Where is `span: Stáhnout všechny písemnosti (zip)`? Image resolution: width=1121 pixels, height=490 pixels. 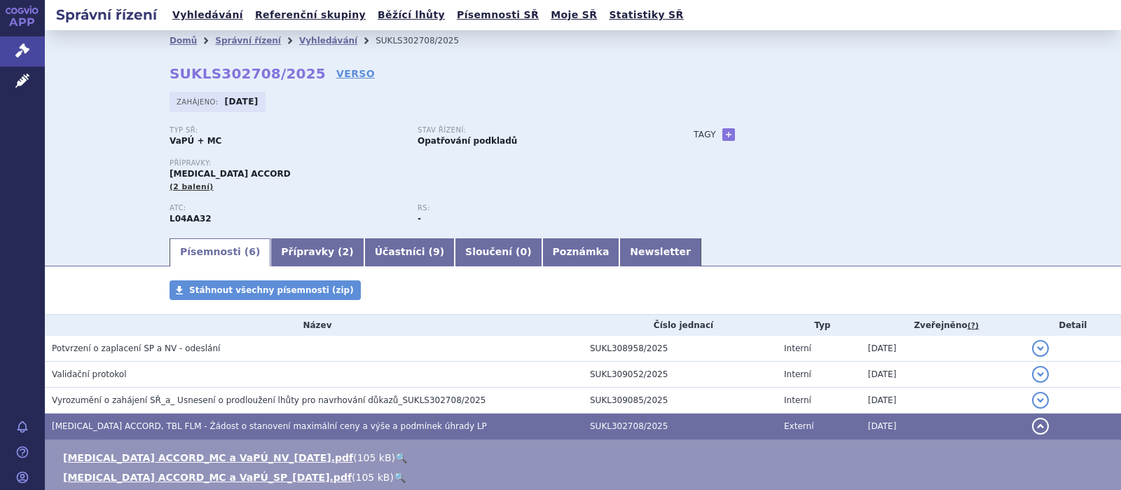 span: Stáhnout všechny písemnosti (zip) is located at coordinates (271, 290).